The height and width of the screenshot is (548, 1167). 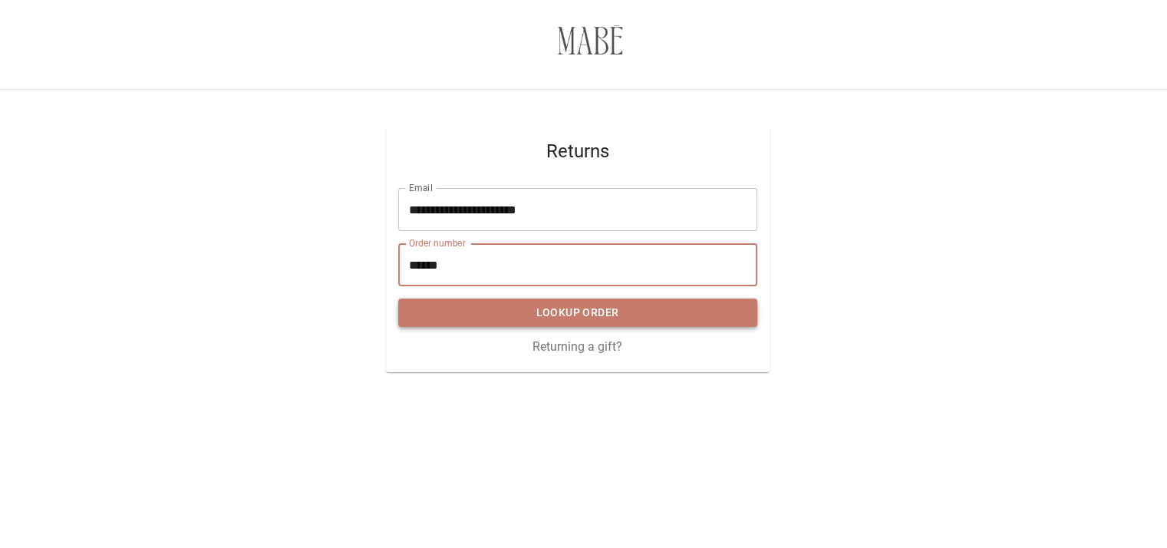 What do you see at coordinates (578, 312) in the screenshot?
I see `button: Lookup Order` at bounding box center [578, 312].